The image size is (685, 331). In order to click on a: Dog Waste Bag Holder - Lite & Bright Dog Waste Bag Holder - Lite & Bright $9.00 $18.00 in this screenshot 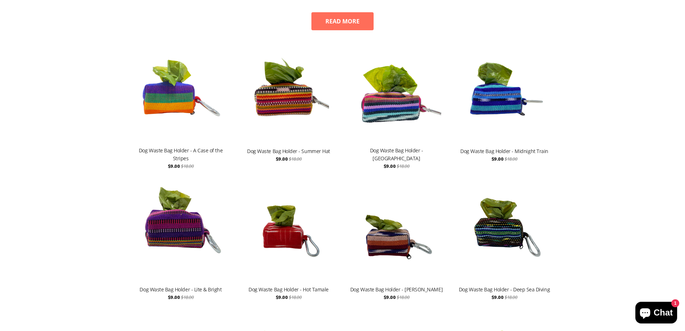, I will do `click(181, 240)`.